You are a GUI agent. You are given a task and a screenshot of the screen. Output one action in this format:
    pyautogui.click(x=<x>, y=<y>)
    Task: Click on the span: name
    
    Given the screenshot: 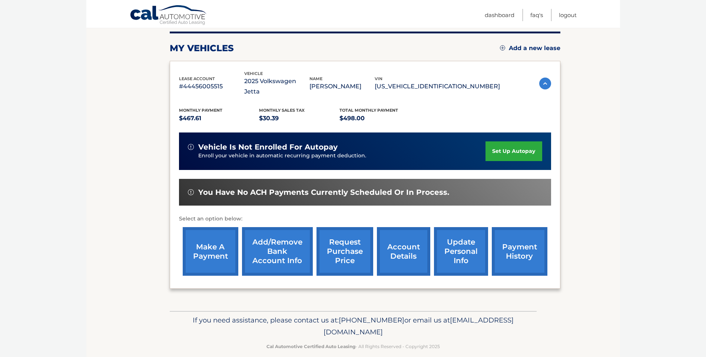 What is the action you would take?
    pyautogui.click(x=316, y=79)
    